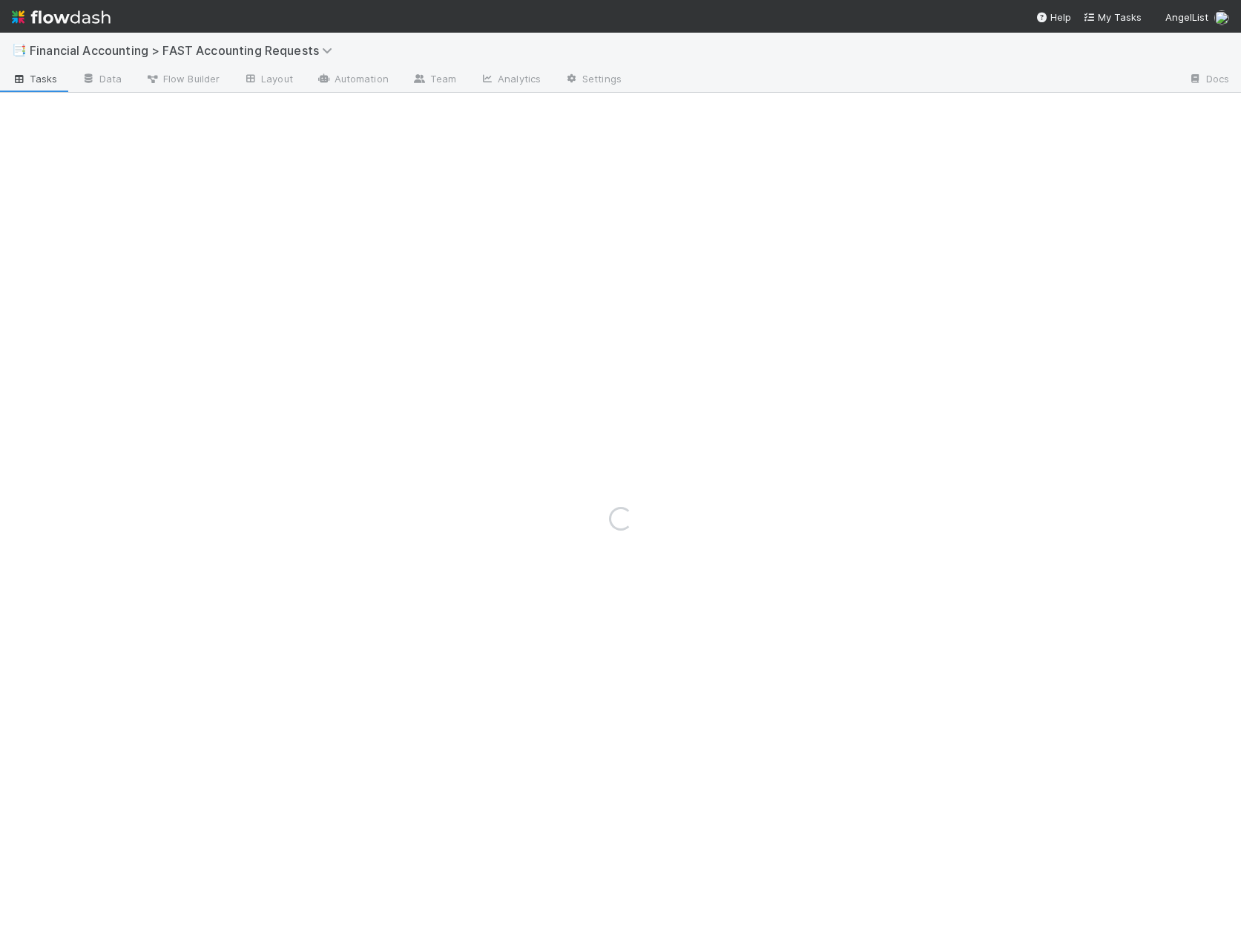 The image size is (1241, 944). What do you see at coordinates (1112, 17) in the screenshot?
I see `span: My Tasks` at bounding box center [1112, 17].